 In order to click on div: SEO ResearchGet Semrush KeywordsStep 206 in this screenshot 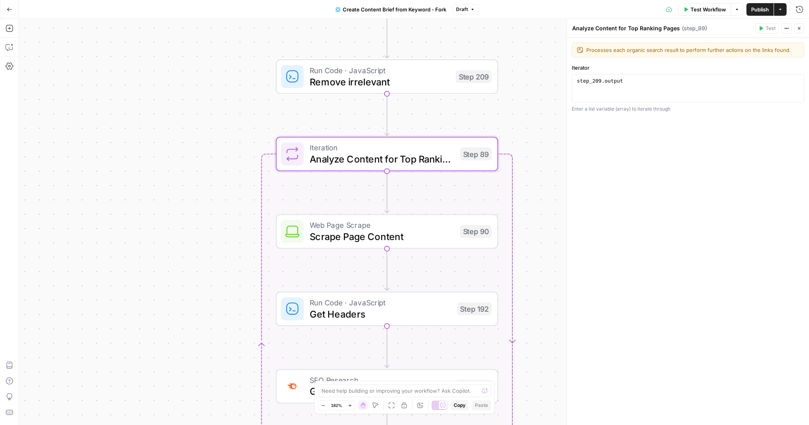, I will do `click(387, 386)`.